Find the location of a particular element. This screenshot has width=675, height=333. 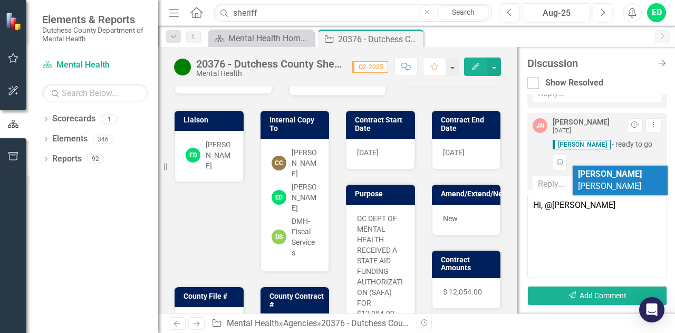

a: Scorecards is located at coordinates (74, 119).